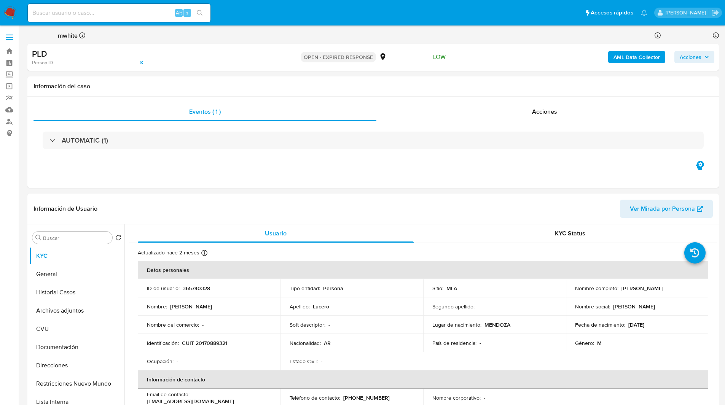 This screenshot has width=725, height=405. Describe the element at coordinates (333, 289) in the screenshot. I see `p: Persona` at that location.